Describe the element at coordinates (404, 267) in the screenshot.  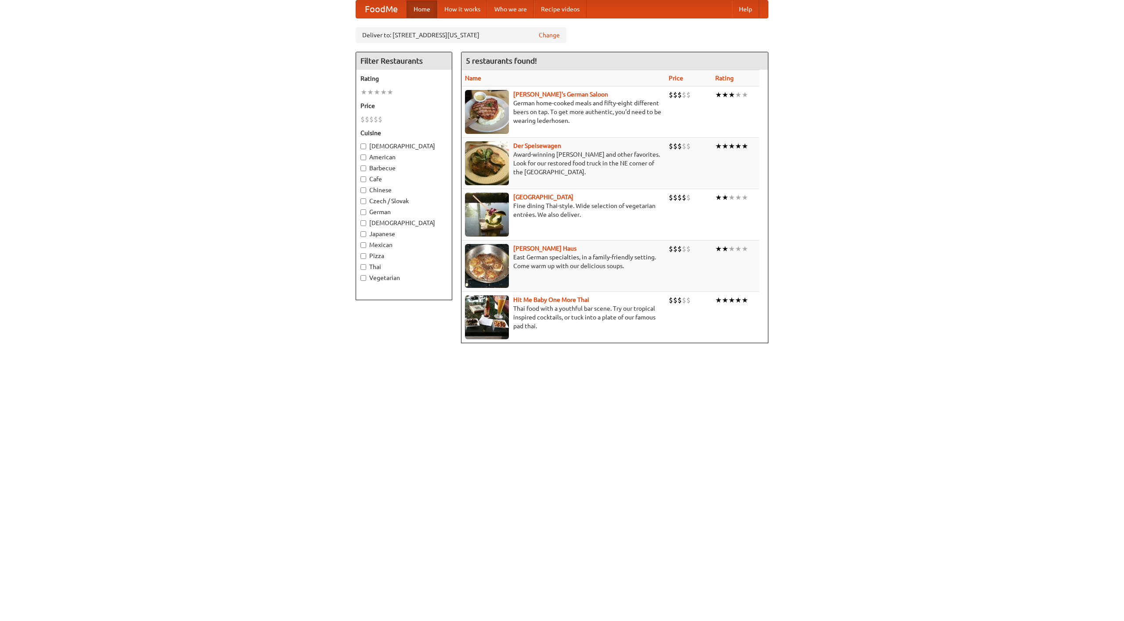
I see `label: Thai` at that location.